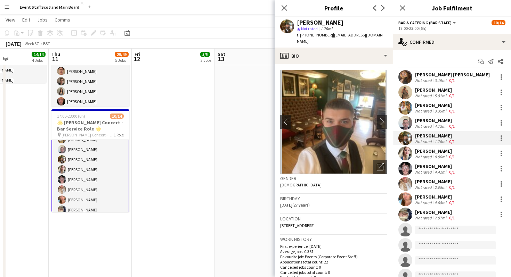  What do you see at coordinates (334, 267) in the screenshot?
I see `p: Cancelled jobs count: 0` at bounding box center [334, 267].